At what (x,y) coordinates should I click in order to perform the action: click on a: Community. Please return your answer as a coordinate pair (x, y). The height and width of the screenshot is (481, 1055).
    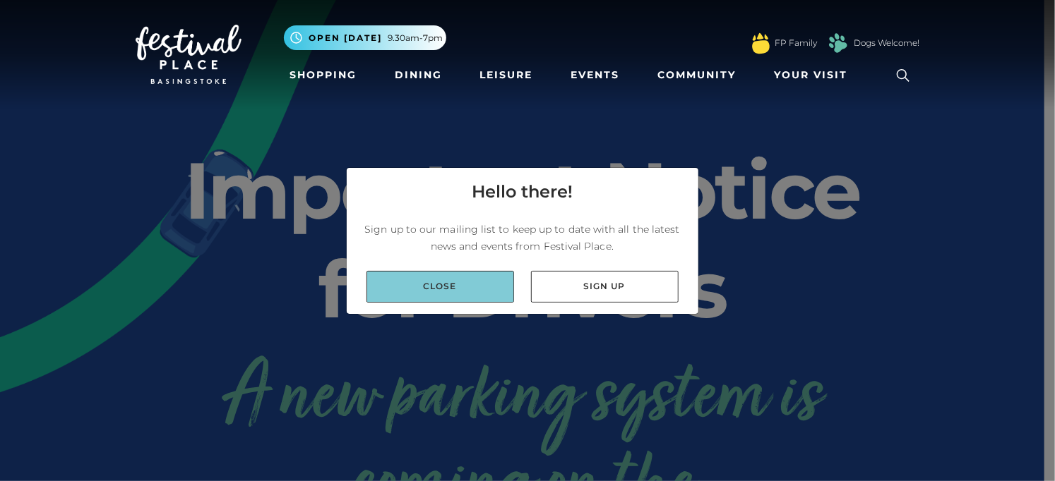
    Looking at the image, I should click on (696, 75).